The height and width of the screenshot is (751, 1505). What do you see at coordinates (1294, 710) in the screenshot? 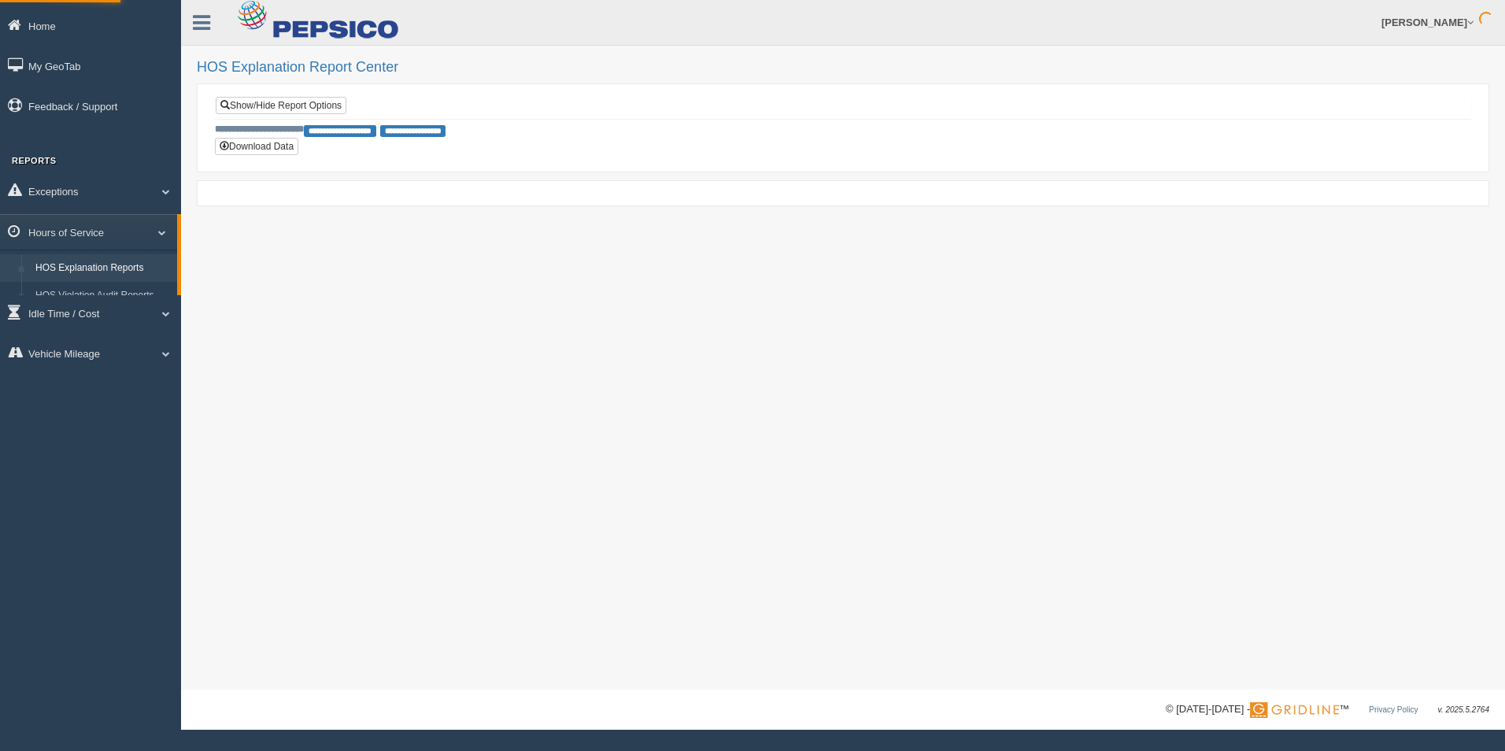
I see `img: Gridline` at bounding box center [1294, 710].